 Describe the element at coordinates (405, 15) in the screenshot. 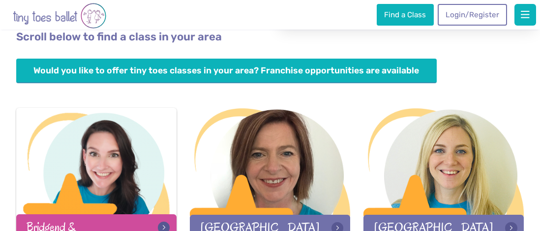

I see `a: Find a Class` at that location.